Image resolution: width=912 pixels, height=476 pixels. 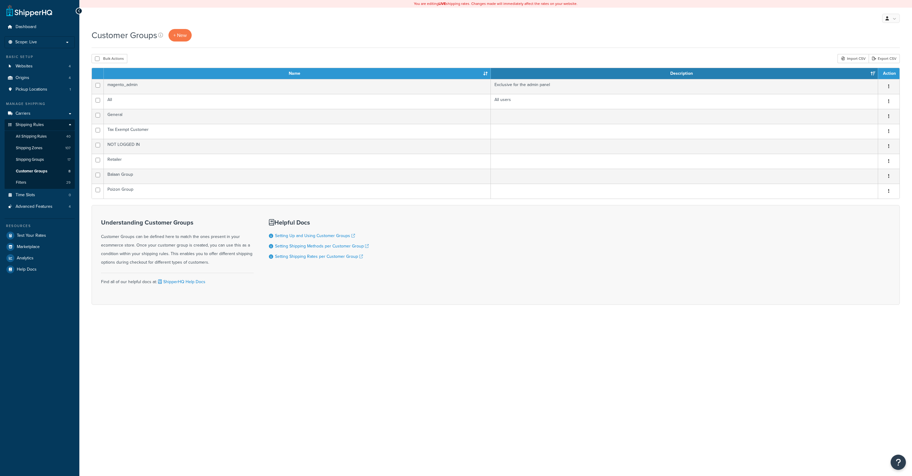 What do you see at coordinates (30, 125) in the screenshot?
I see `span: Shipping Rules` at bounding box center [30, 125].